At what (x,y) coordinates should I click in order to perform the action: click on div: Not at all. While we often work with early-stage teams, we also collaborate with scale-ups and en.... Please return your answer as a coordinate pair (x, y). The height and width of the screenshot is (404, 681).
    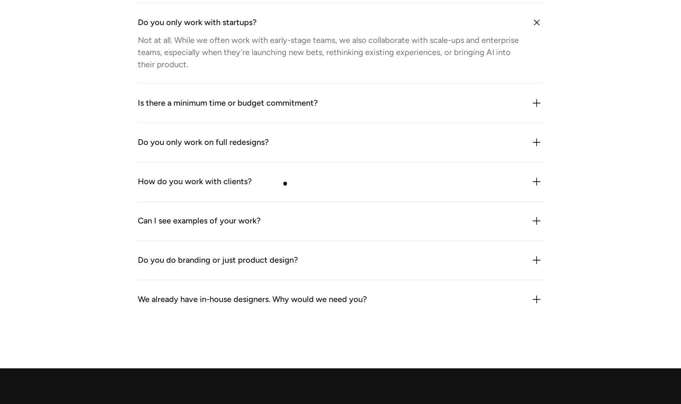
    Looking at the image, I should click on (330, 52).